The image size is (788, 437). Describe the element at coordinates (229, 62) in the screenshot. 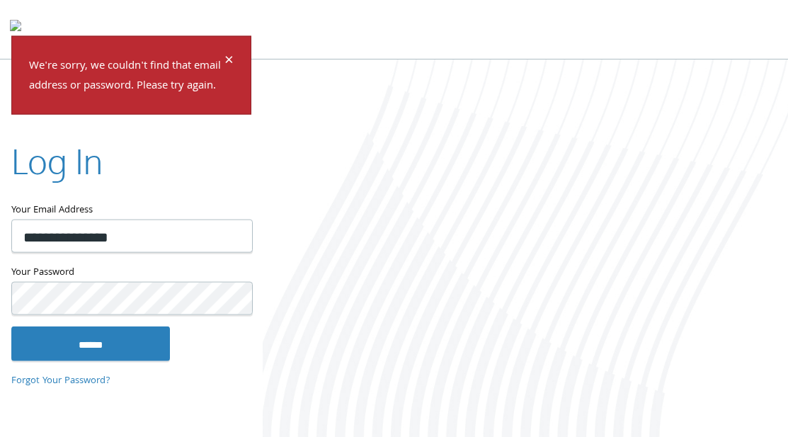

I see `button: Dismiss alert` at that location.